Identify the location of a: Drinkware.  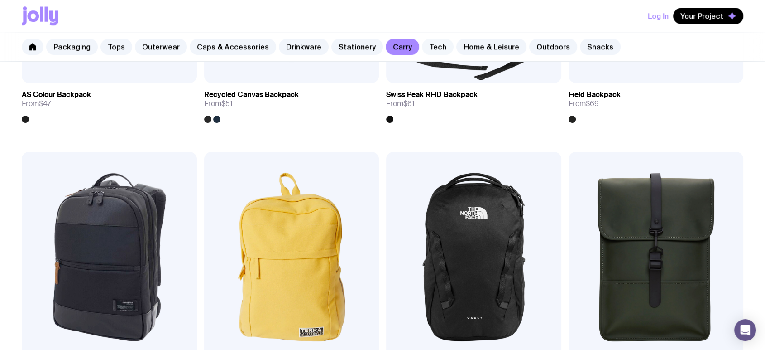
(304, 47).